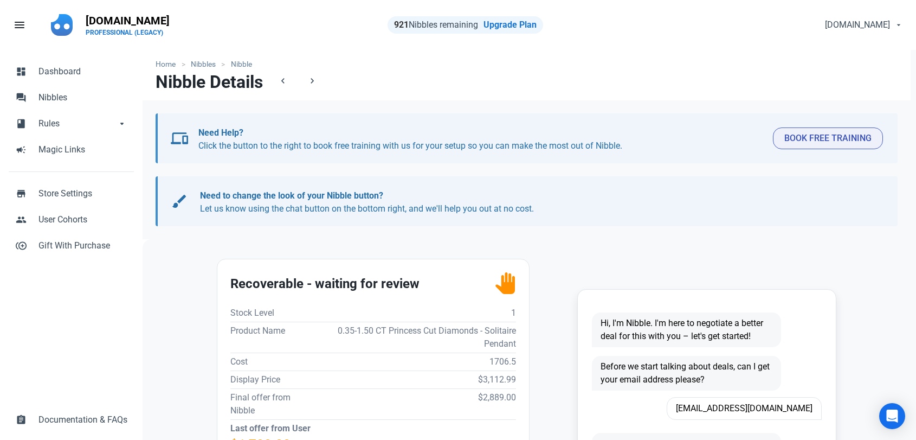 This screenshot has width=916, height=440. Describe the element at coordinates (168, 64) in the screenshot. I see `a: Home` at that location.